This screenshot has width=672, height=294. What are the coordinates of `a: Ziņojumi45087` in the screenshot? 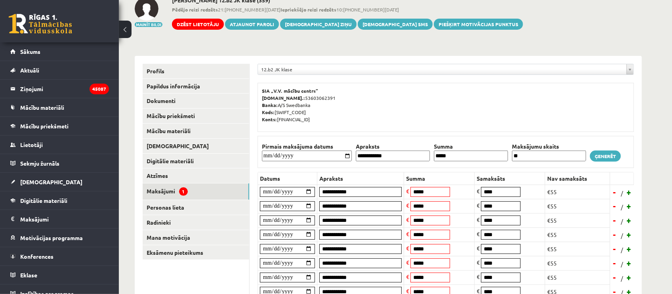 It's located at (59, 89).